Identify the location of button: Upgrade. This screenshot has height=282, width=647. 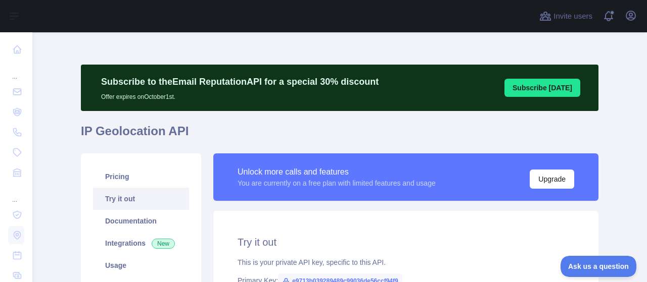
(552, 179).